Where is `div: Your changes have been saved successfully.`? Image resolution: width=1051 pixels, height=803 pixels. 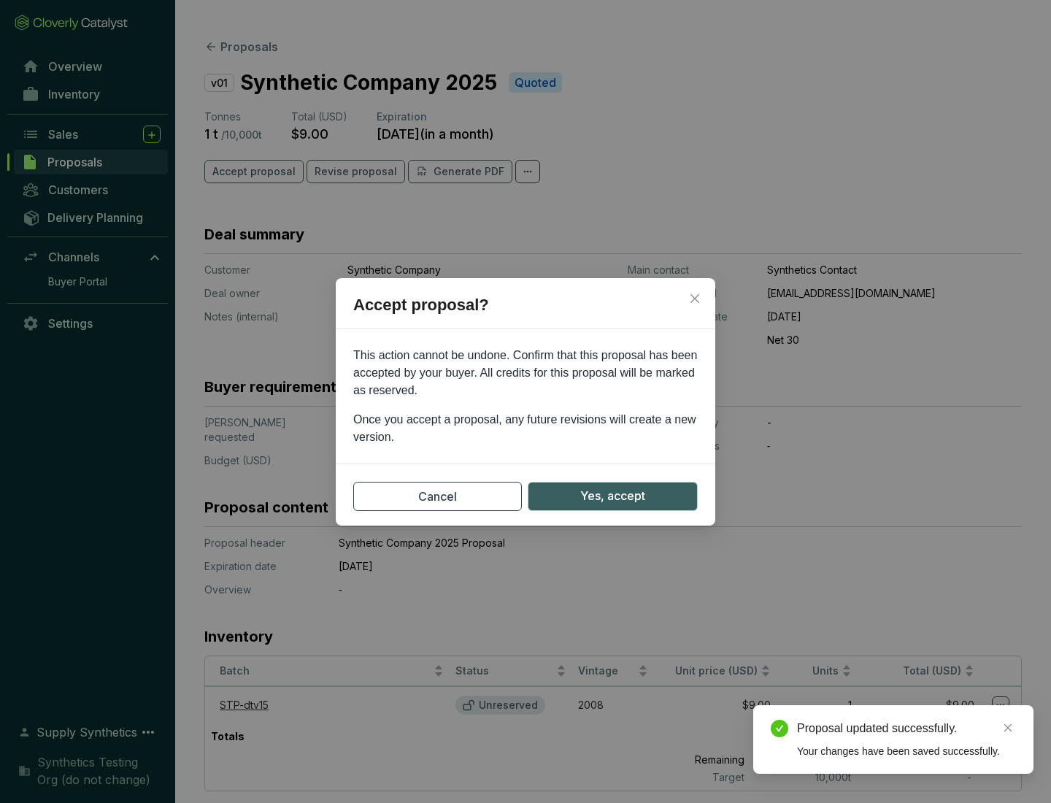 div: Your changes have been saved successfully. is located at coordinates (906, 751).